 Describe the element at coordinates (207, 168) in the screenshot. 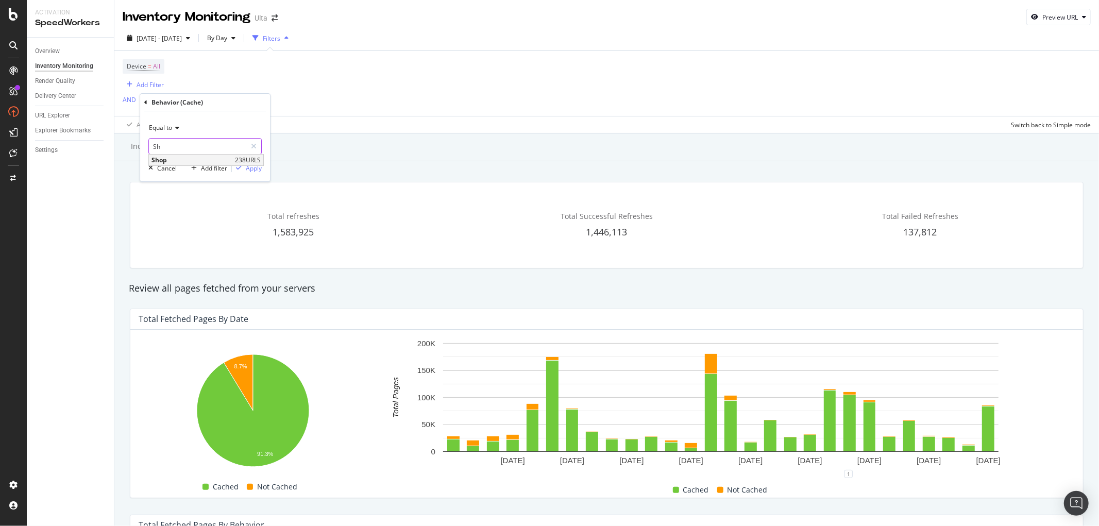

I see `button: Add filter` at that location.